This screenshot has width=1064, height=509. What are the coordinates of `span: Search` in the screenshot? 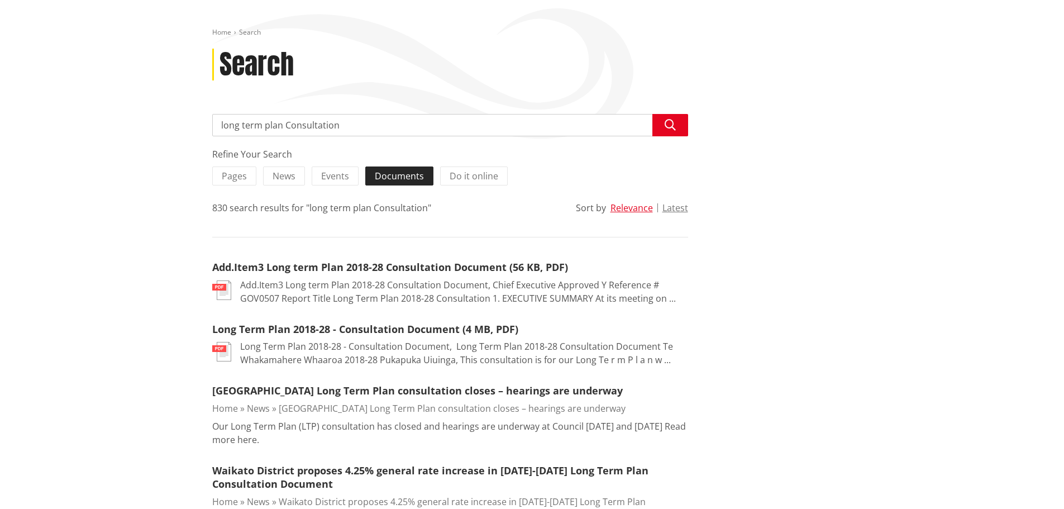 It's located at (250, 32).